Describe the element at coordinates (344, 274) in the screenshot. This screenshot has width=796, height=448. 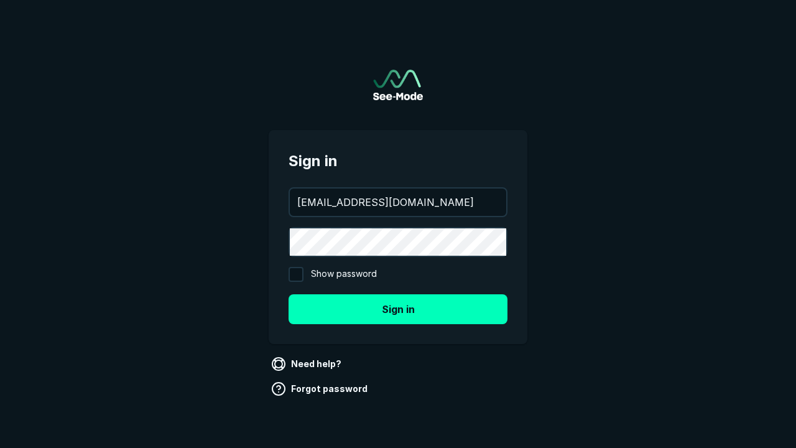
I see `span: Show password` at that location.